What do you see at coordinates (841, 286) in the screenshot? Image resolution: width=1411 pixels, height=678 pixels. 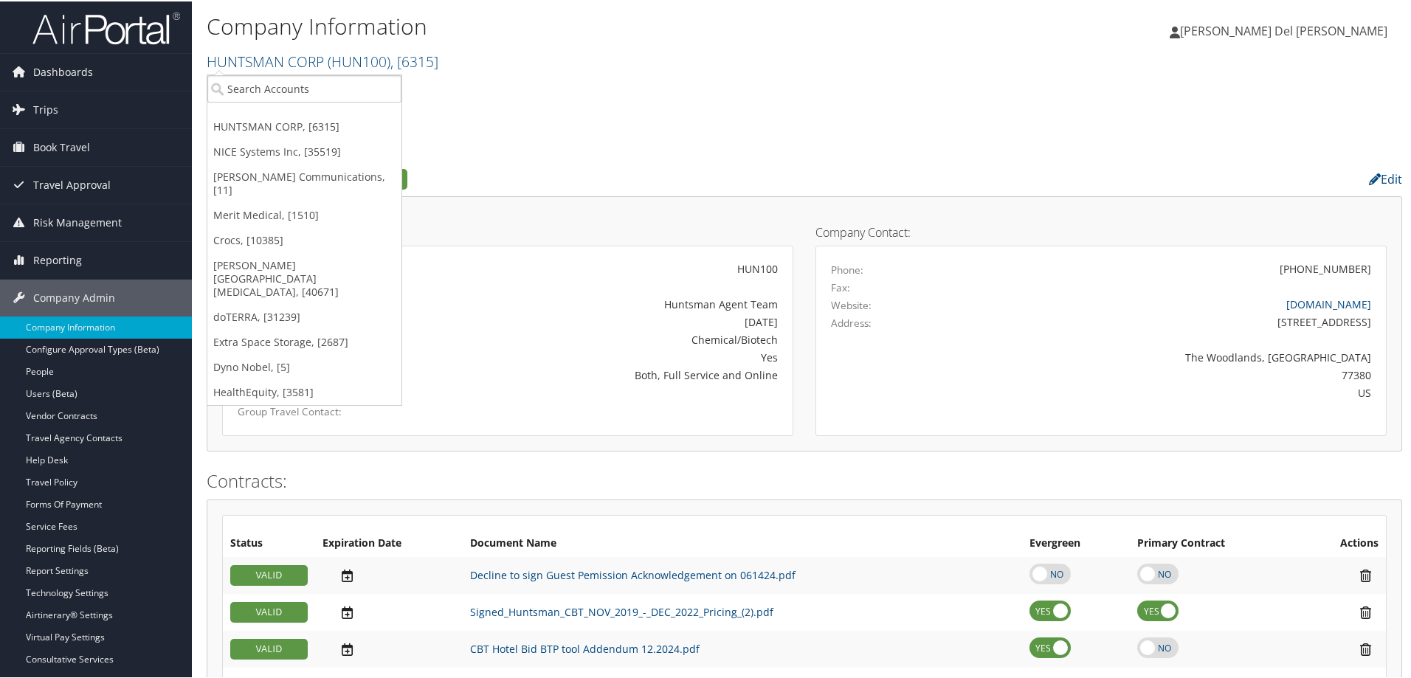 I see `label: Fax:` at bounding box center [841, 286].